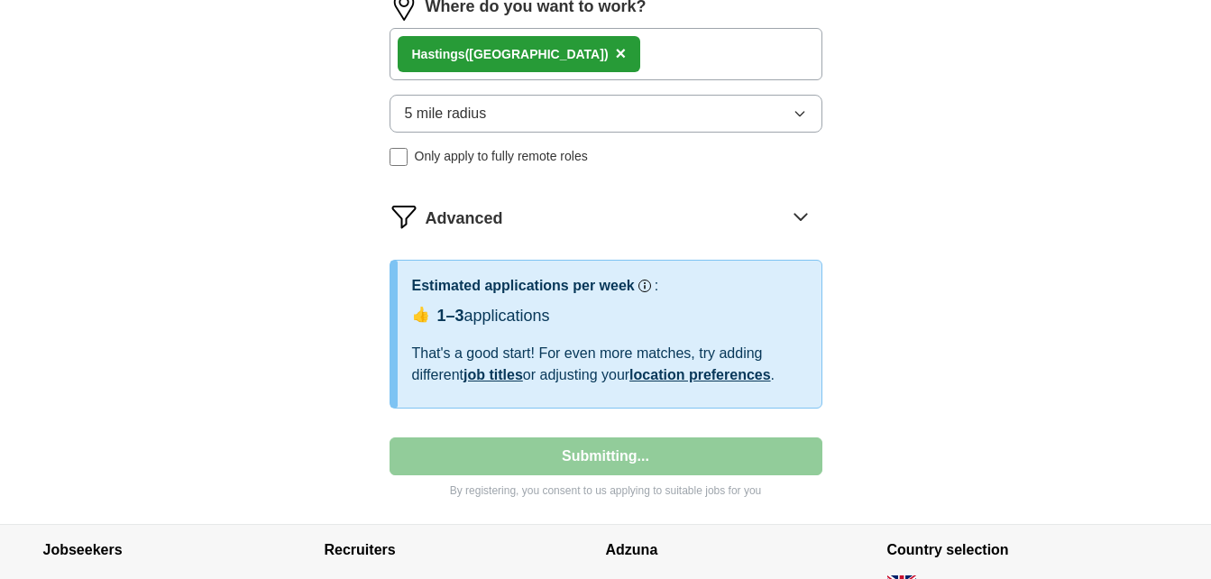 The height and width of the screenshot is (579, 1211). Describe the element at coordinates (523, 286) in the screenshot. I see `h3: Estimated applications per week` at that location.